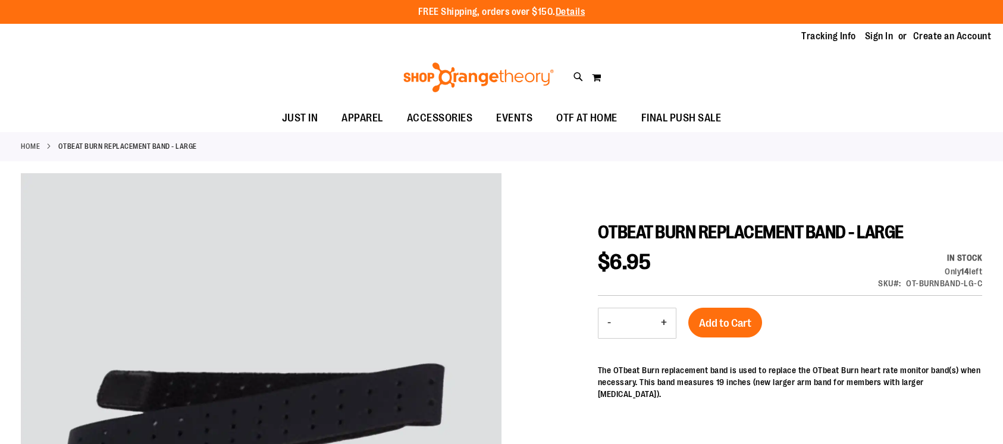 This screenshot has width=1003, height=444. What do you see at coordinates (930, 258) in the screenshot?
I see `div: Availability` at bounding box center [930, 258].